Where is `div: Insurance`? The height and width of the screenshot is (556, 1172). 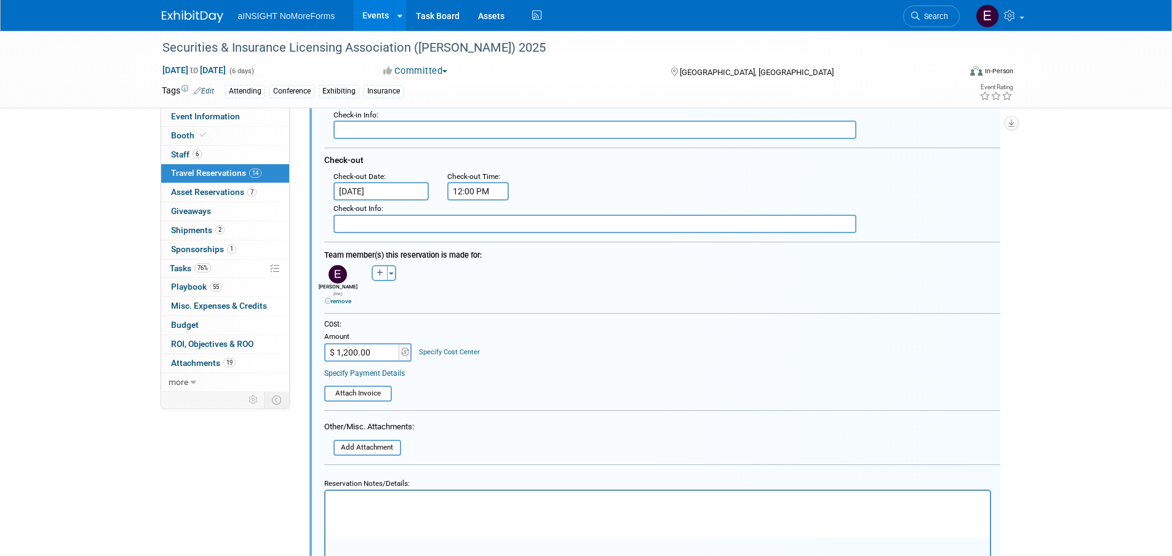
div: Insurance is located at coordinates (383, 91).